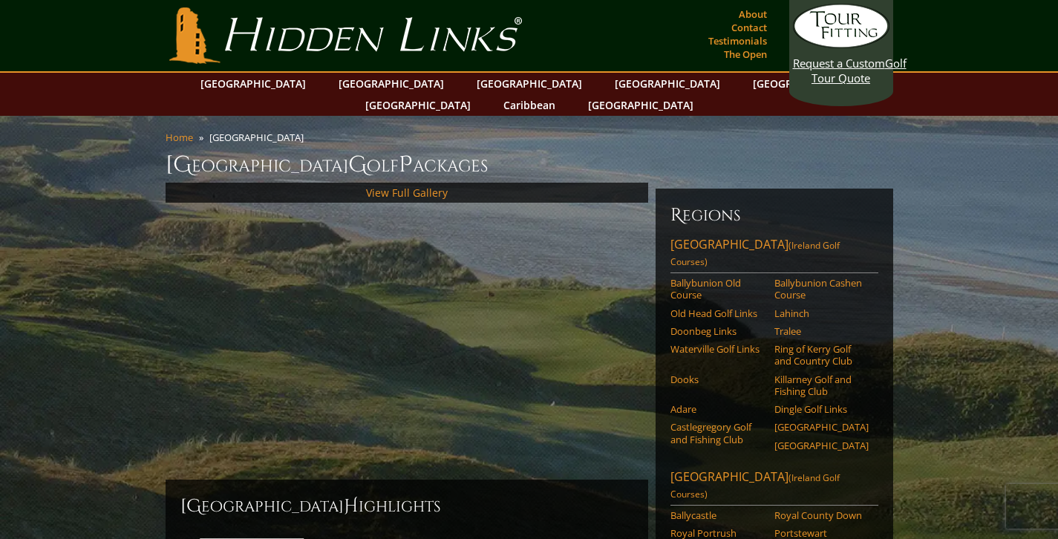 This screenshot has height=539, width=1058. I want to click on a: Caribbean, so click(530, 105).